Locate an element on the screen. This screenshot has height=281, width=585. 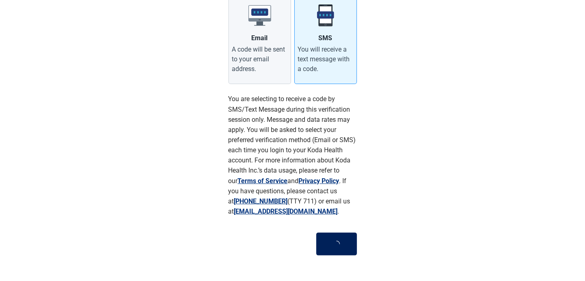
a: Privacy Policy is located at coordinates (319, 181).